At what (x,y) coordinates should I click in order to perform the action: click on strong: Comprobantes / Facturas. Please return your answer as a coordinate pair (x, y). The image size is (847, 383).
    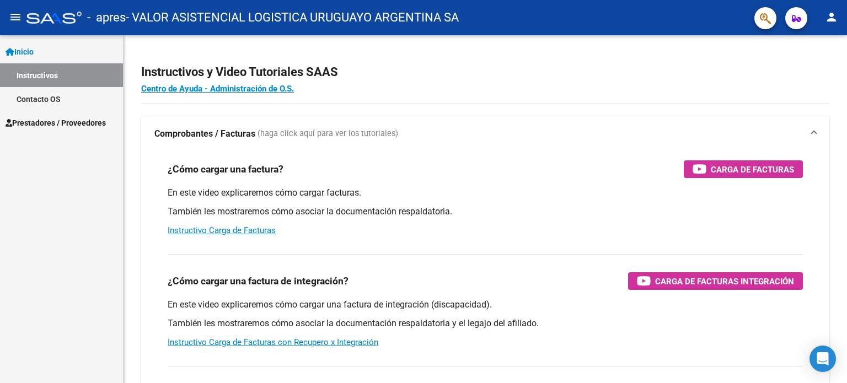
    Looking at the image, I should click on (205, 134).